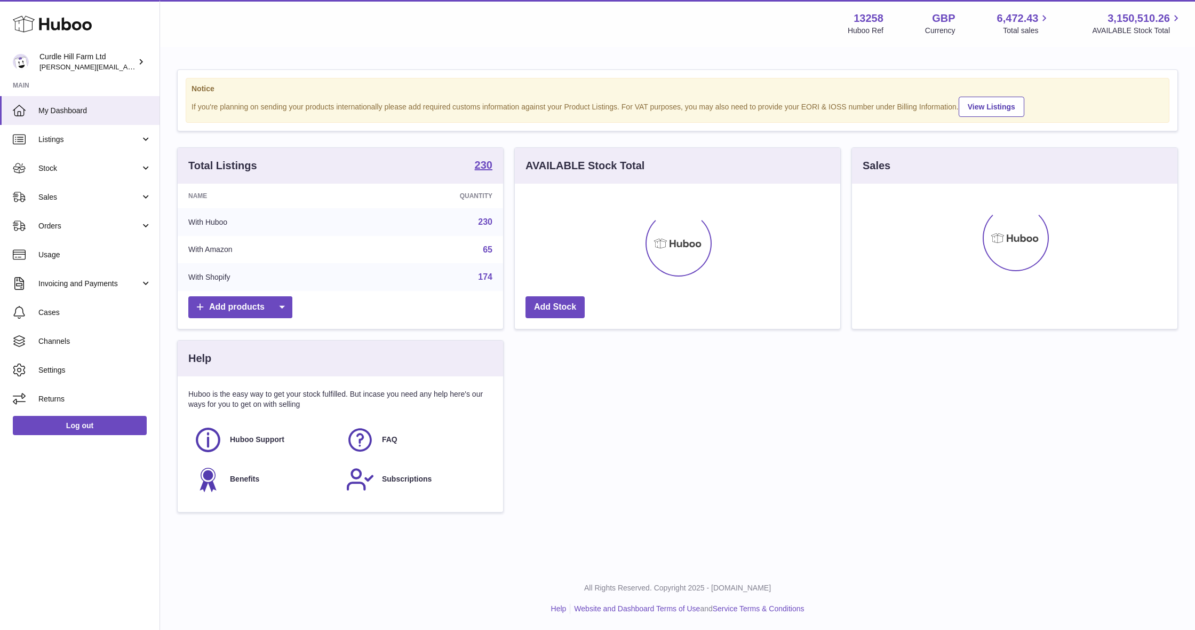 This screenshot has height=630, width=1195. Describe the element at coordinates (555, 307) in the screenshot. I see `a: Add Stock` at that location.